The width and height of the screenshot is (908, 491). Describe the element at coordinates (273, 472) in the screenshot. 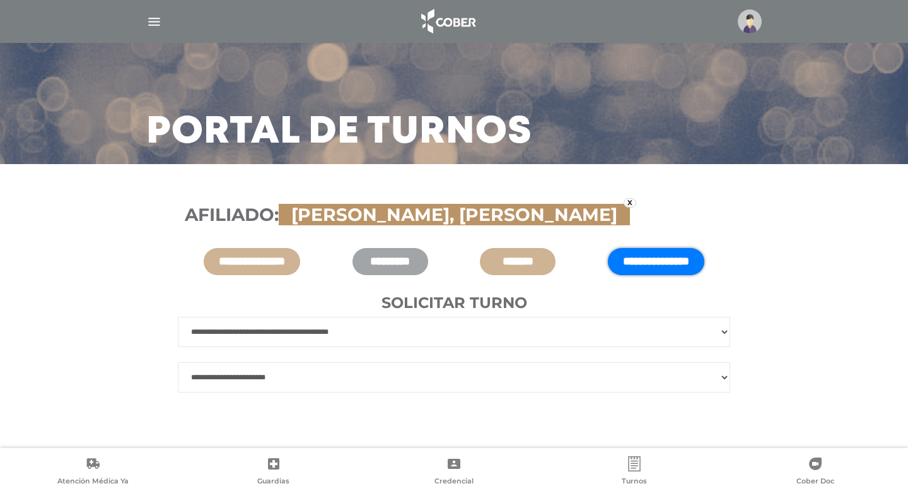

I see `a: Guardias` at that location.